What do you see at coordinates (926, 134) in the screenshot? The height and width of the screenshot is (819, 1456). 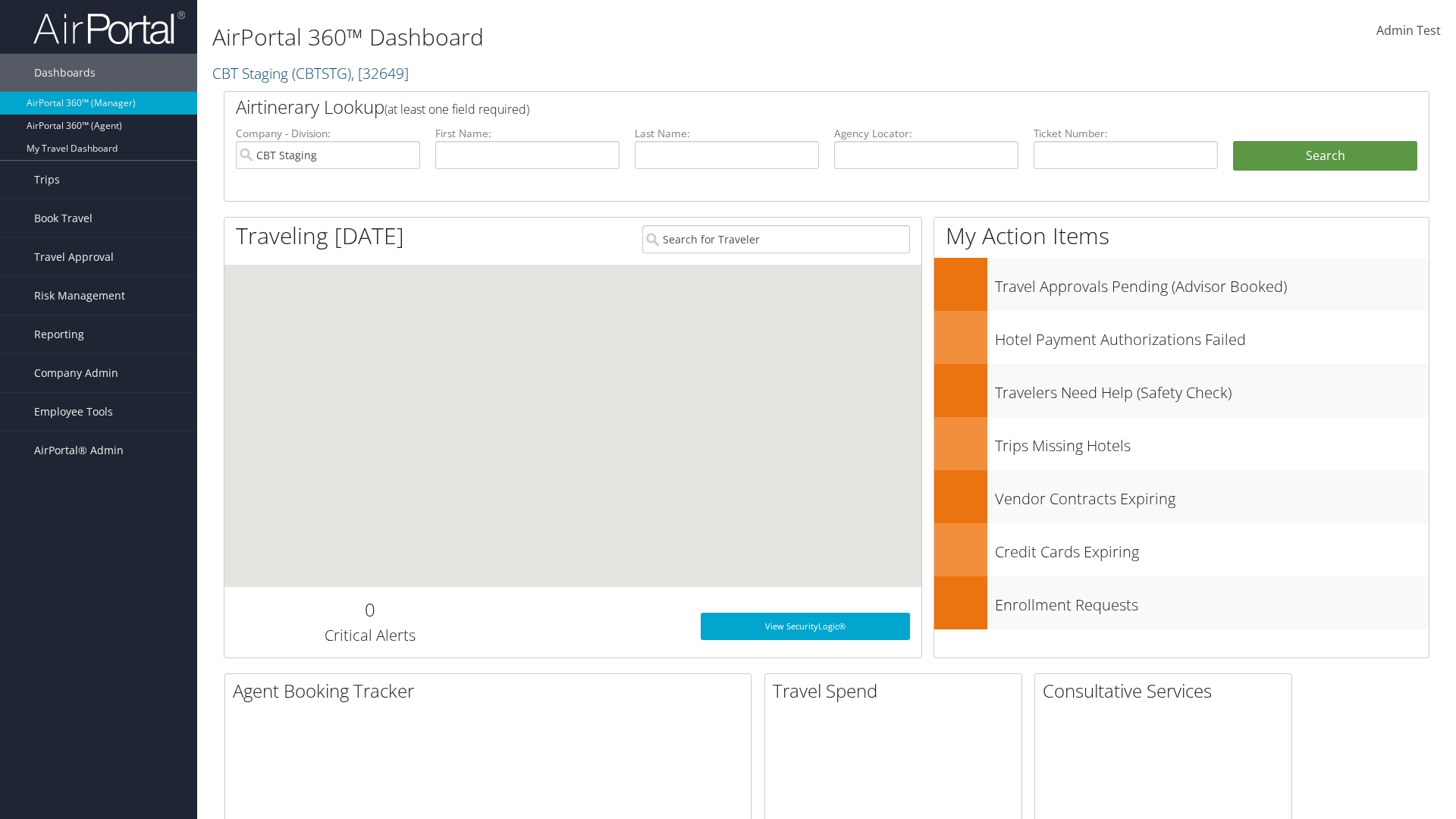 I see `label: Agency Locator:` at bounding box center [926, 134].